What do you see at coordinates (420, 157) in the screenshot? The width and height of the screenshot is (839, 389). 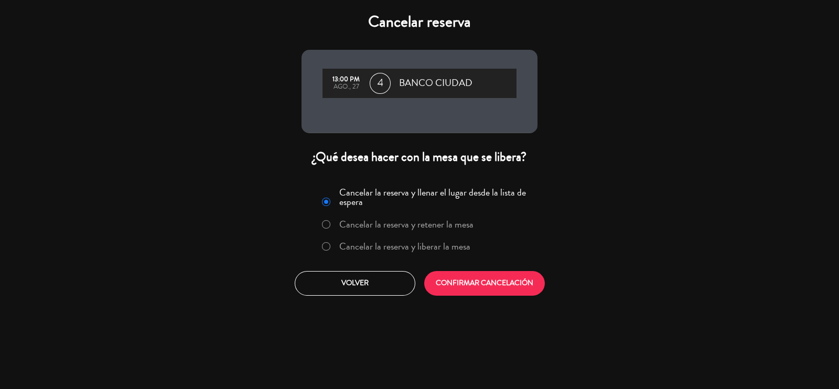 I see `div: ¿Qué desea hacer con la mesa que se libera?` at bounding box center [420, 157].